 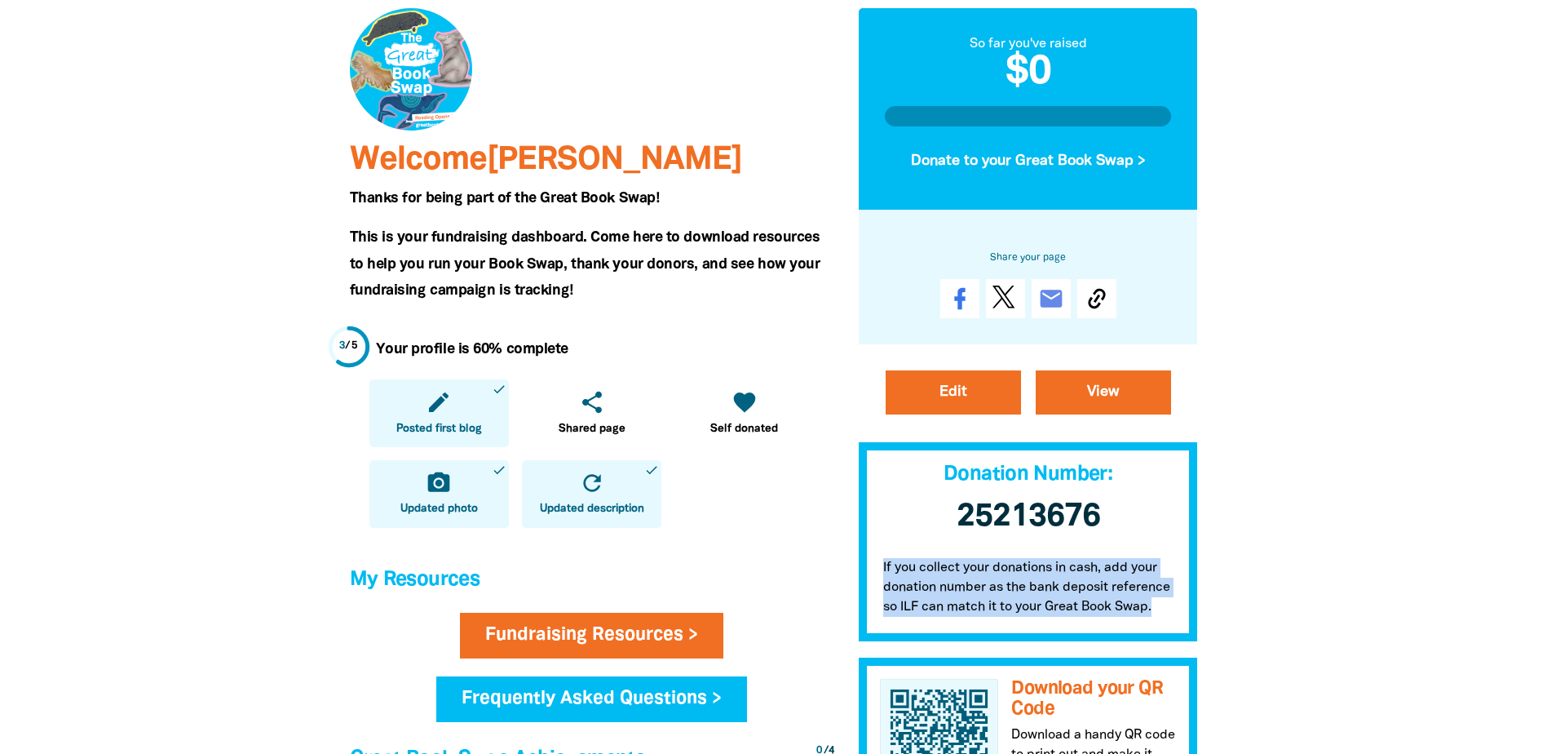 What do you see at coordinates (439, 402) in the screenshot?
I see `i: edit` at bounding box center [439, 402].